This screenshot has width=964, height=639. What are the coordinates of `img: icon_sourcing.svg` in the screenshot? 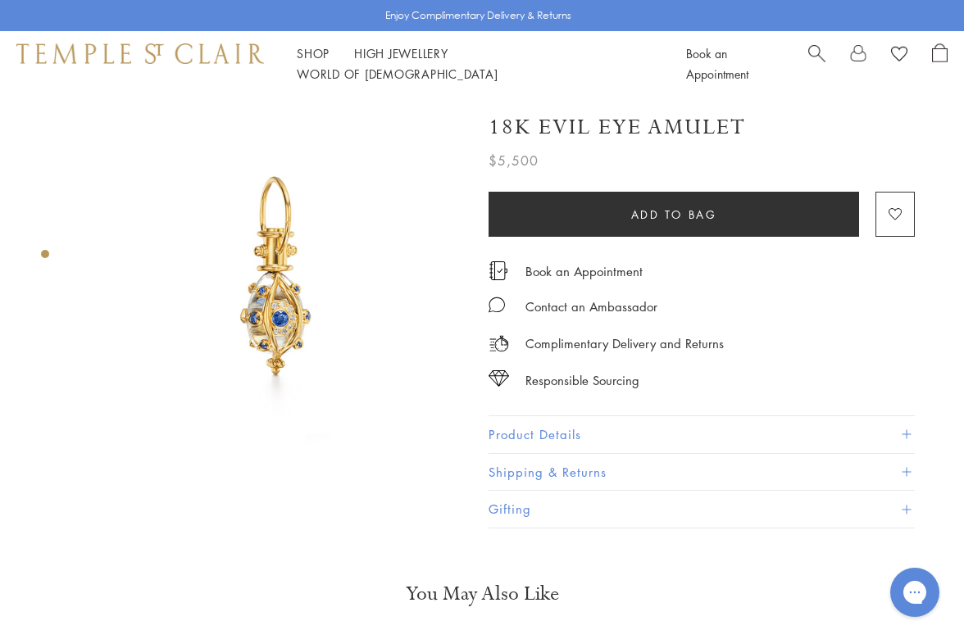 It's located at (498, 379).